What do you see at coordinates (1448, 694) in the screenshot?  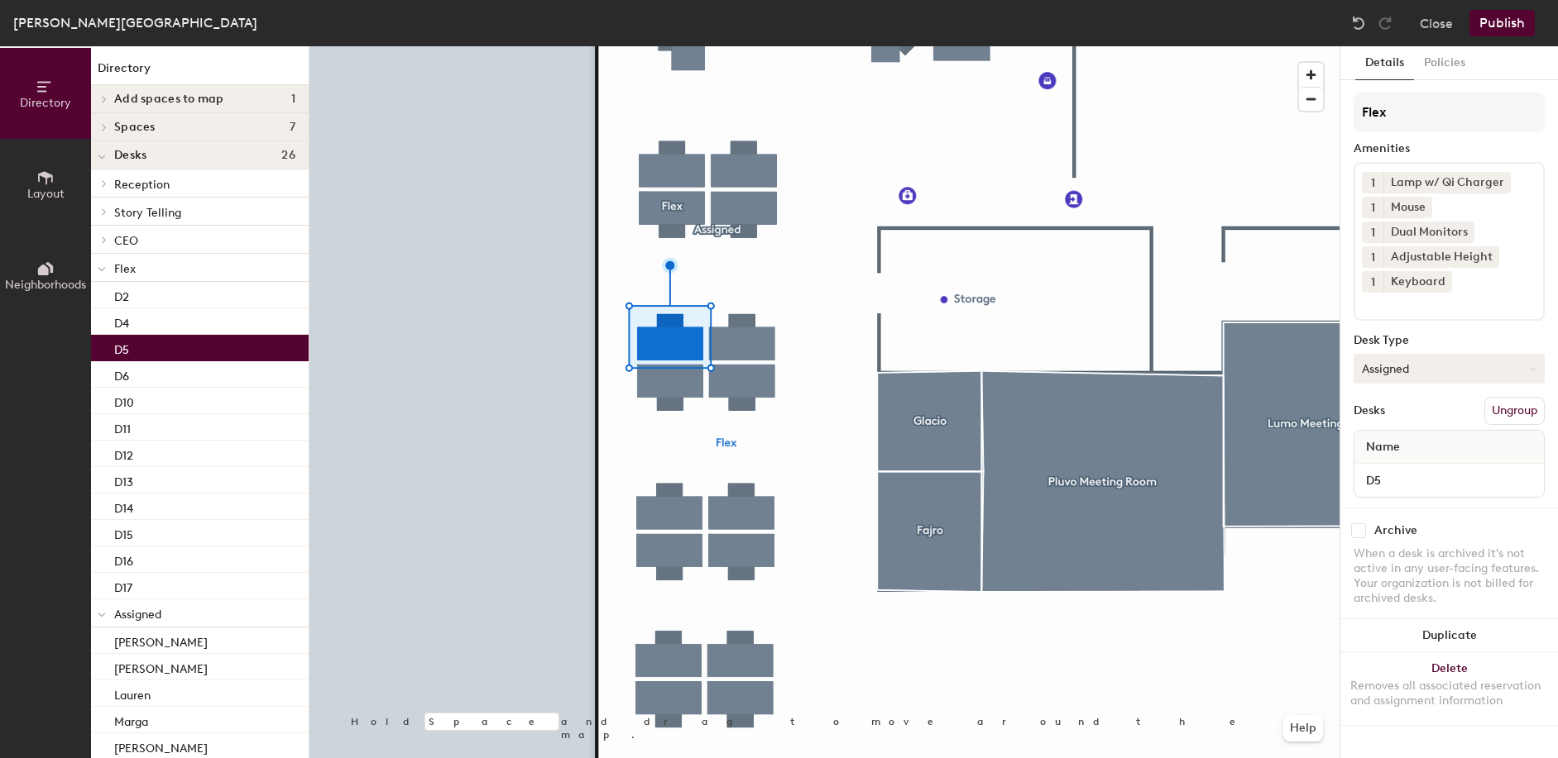 I see `div: Removes all associated reservation and assignment information` at bounding box center [1448, 694].